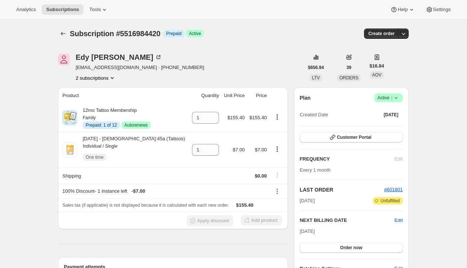 Image resolution: width=467 pixels, height=268 pixels. Describe the element at coordinates (402, 10) in the screenshot. I see `button: Help` at that location.